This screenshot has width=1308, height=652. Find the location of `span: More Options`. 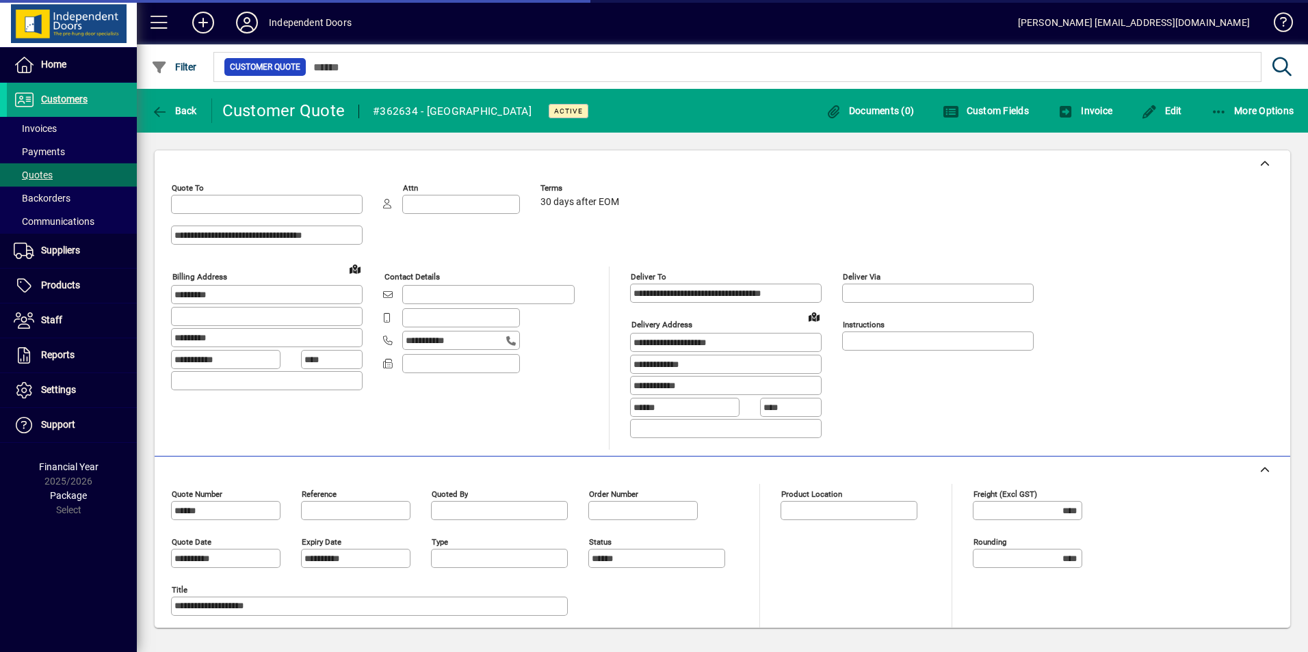

span: More Options is located at coordinates (1252, 111).